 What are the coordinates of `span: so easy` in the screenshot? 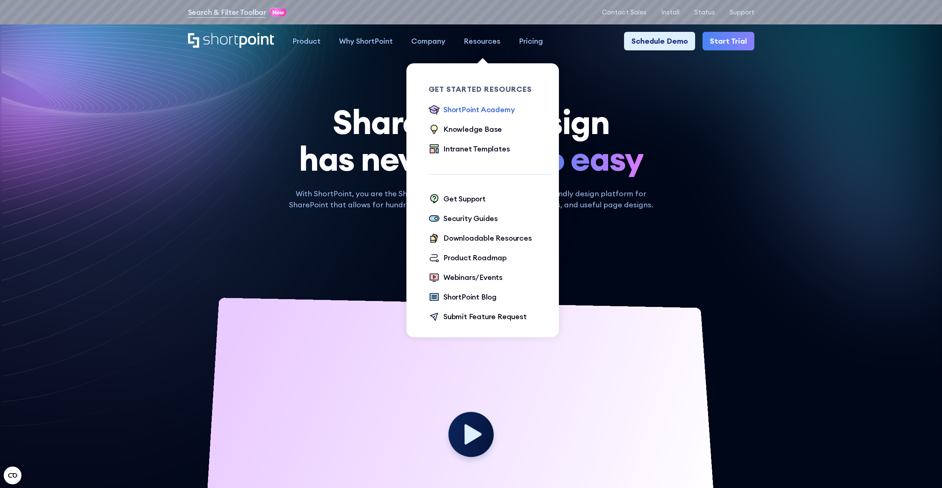 It's located at (586, 158).